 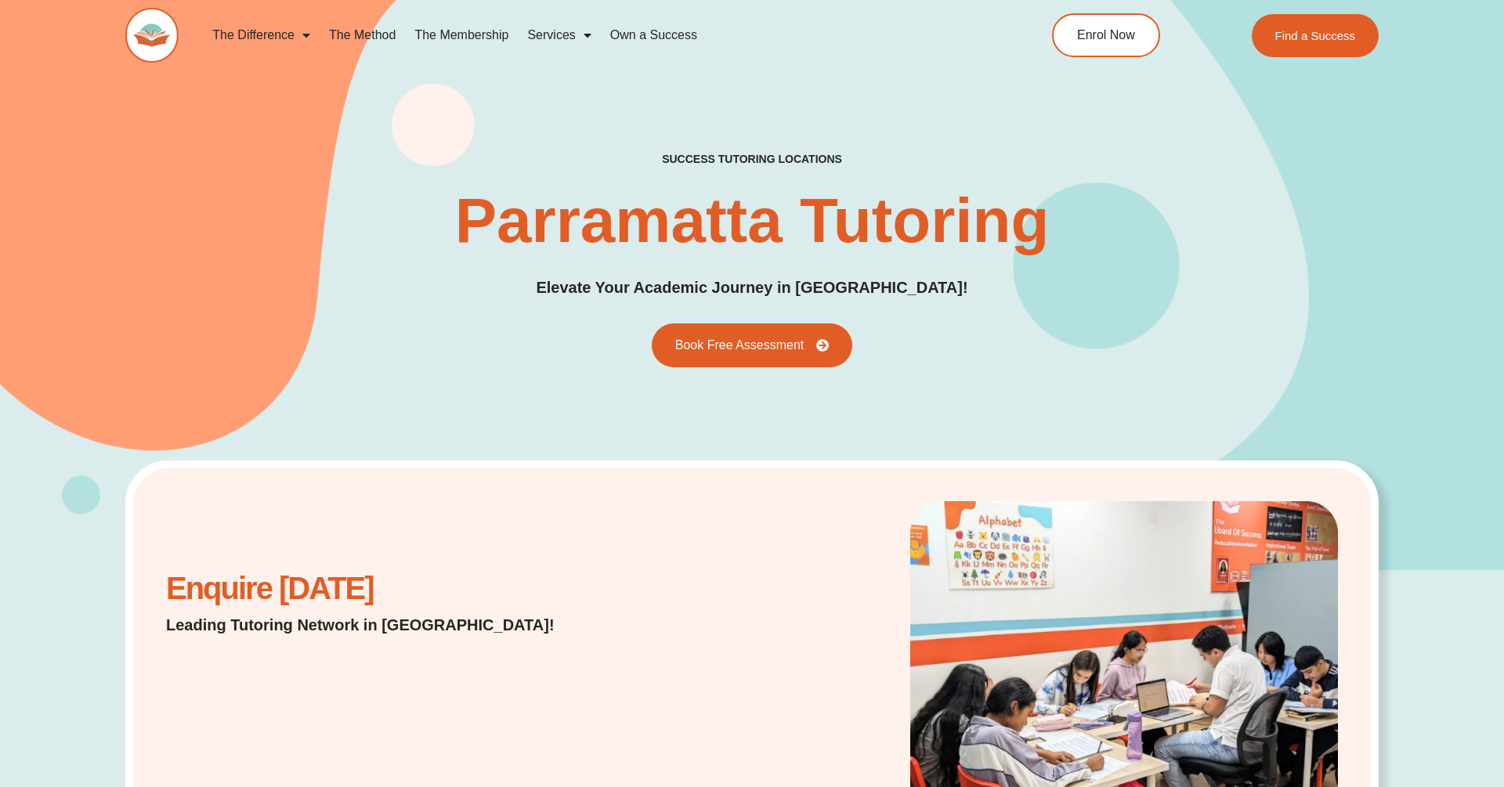 I want to click on a: The Membership, so click(x=461, y=35).